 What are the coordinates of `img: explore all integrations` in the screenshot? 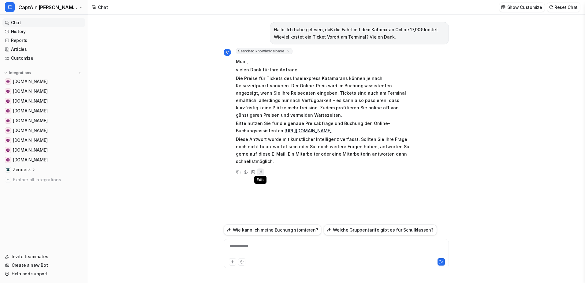 It's located at (8, 180).